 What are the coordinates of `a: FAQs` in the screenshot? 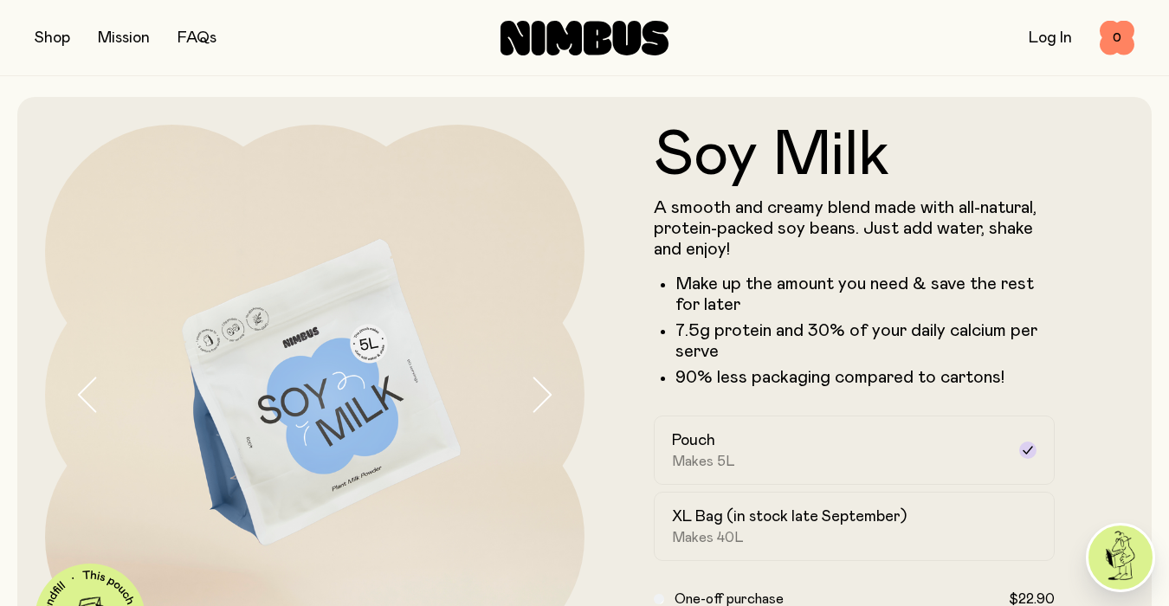 It's located at (197, 38).